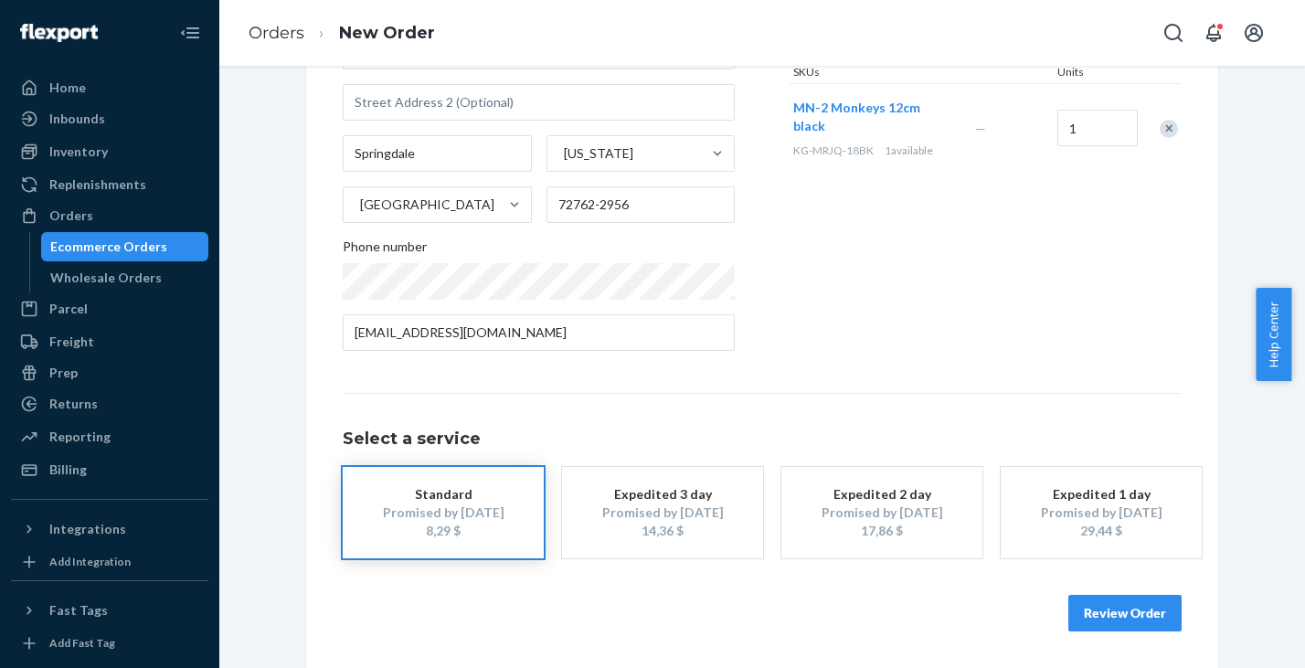  What do you see at coordinates (125, 278) in the screenshot?
I see `a: Wholesale Orders` at bounding box center [125, 278].